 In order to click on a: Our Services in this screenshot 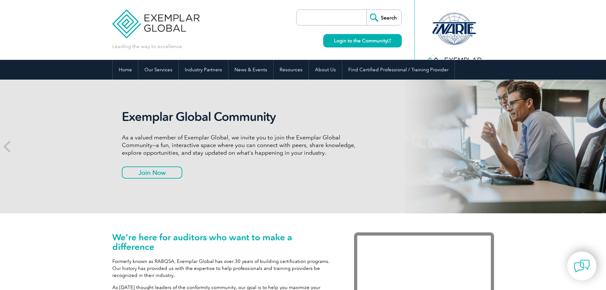, I will do `click(159, 70)`.